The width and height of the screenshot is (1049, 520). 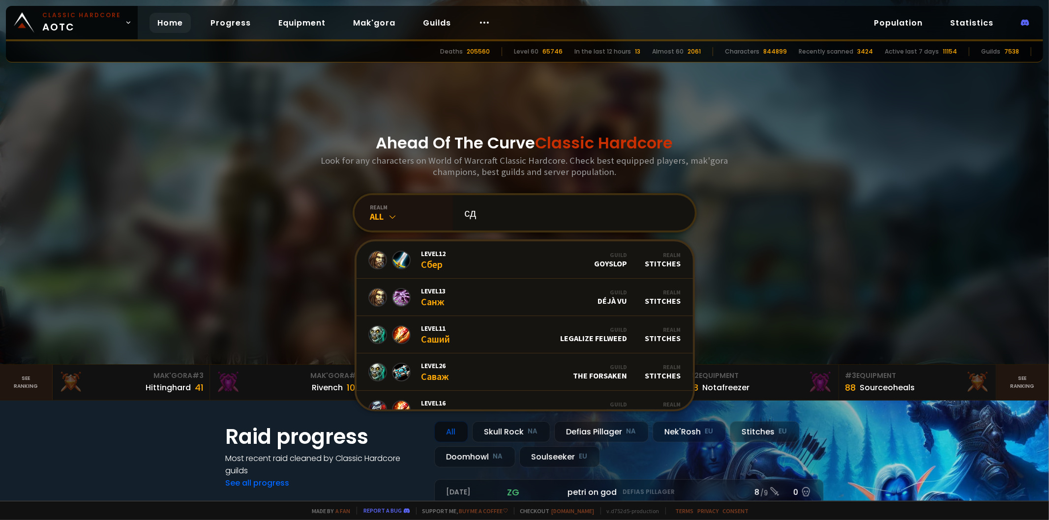 I want to click on span: Support me,, so click(x=462, y=511).